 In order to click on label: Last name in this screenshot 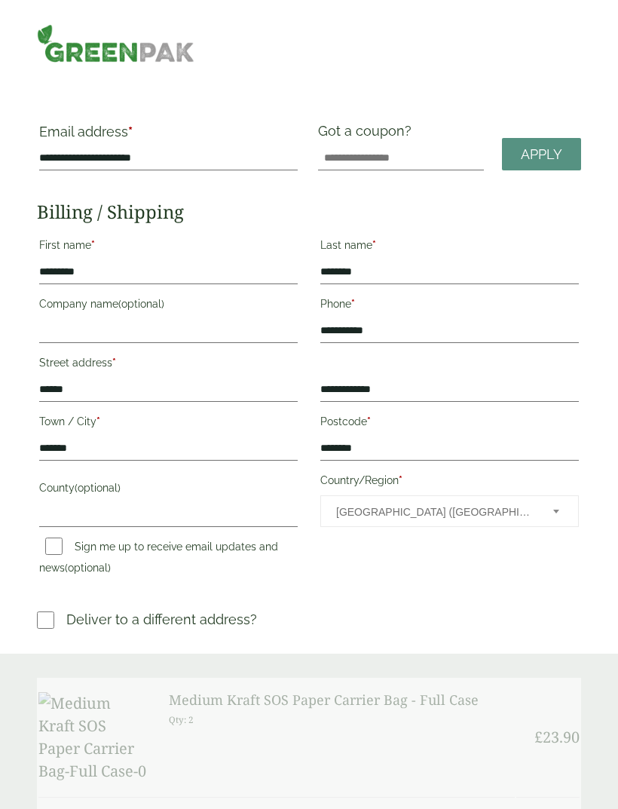, I will do `click(449, 247)`.